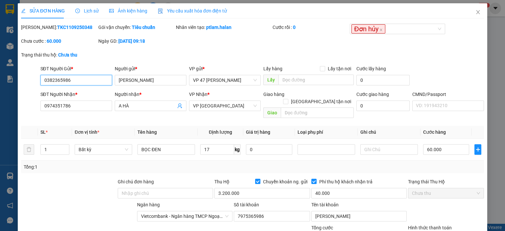 The image size is (505, 231). What do you see at coordinates (166, 150) in the screenshot?
I see `input: VD: Bàn, Ghế` at bounding box center [166, 150].